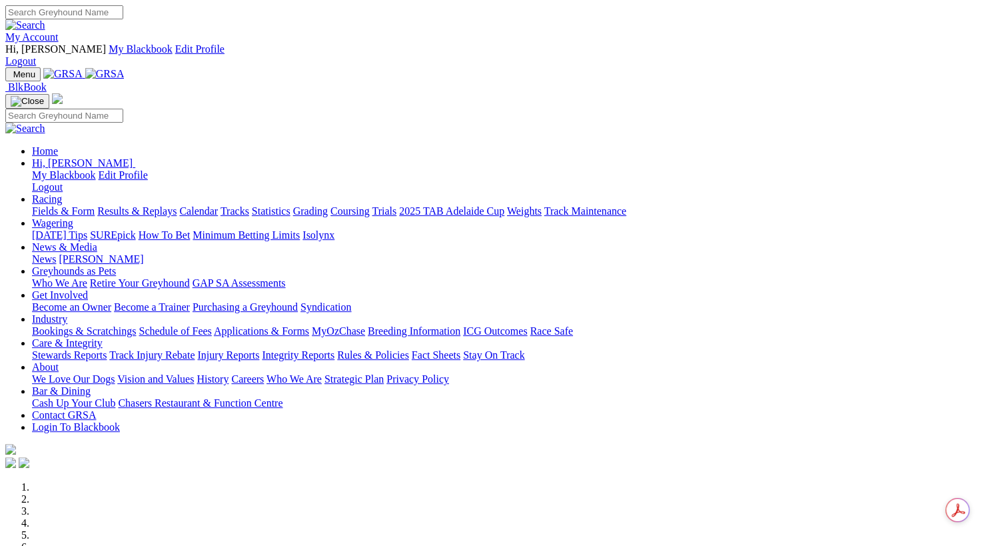  I want to click on a: News, so click(44, 258).